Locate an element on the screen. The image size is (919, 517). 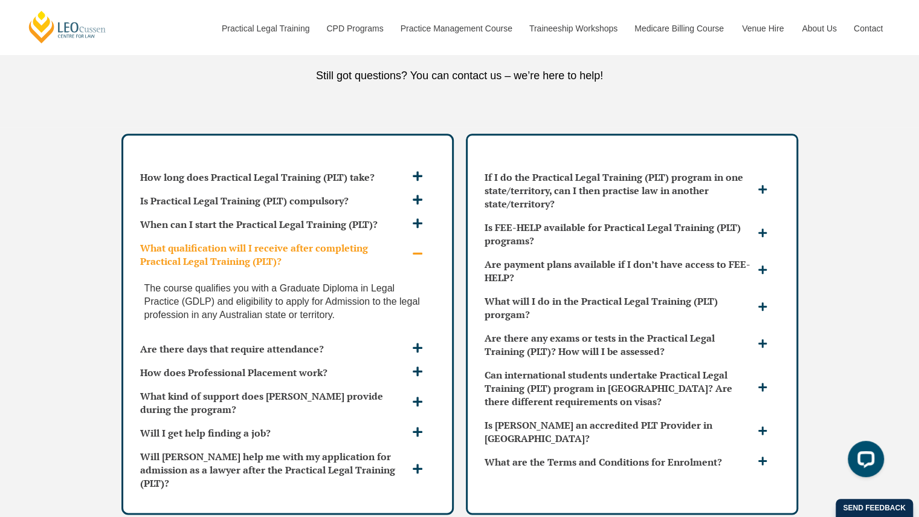
h3: How long does Practical Legal Training (PLT) take? is located at coordinates (274, 177).